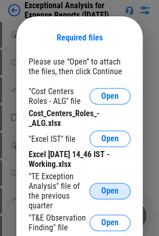 This screenshot has height=236, width=159. What do you see at coordinates (79, 37) in the screenshot?
I see `div: Required files` at bounding box center [79, 37].